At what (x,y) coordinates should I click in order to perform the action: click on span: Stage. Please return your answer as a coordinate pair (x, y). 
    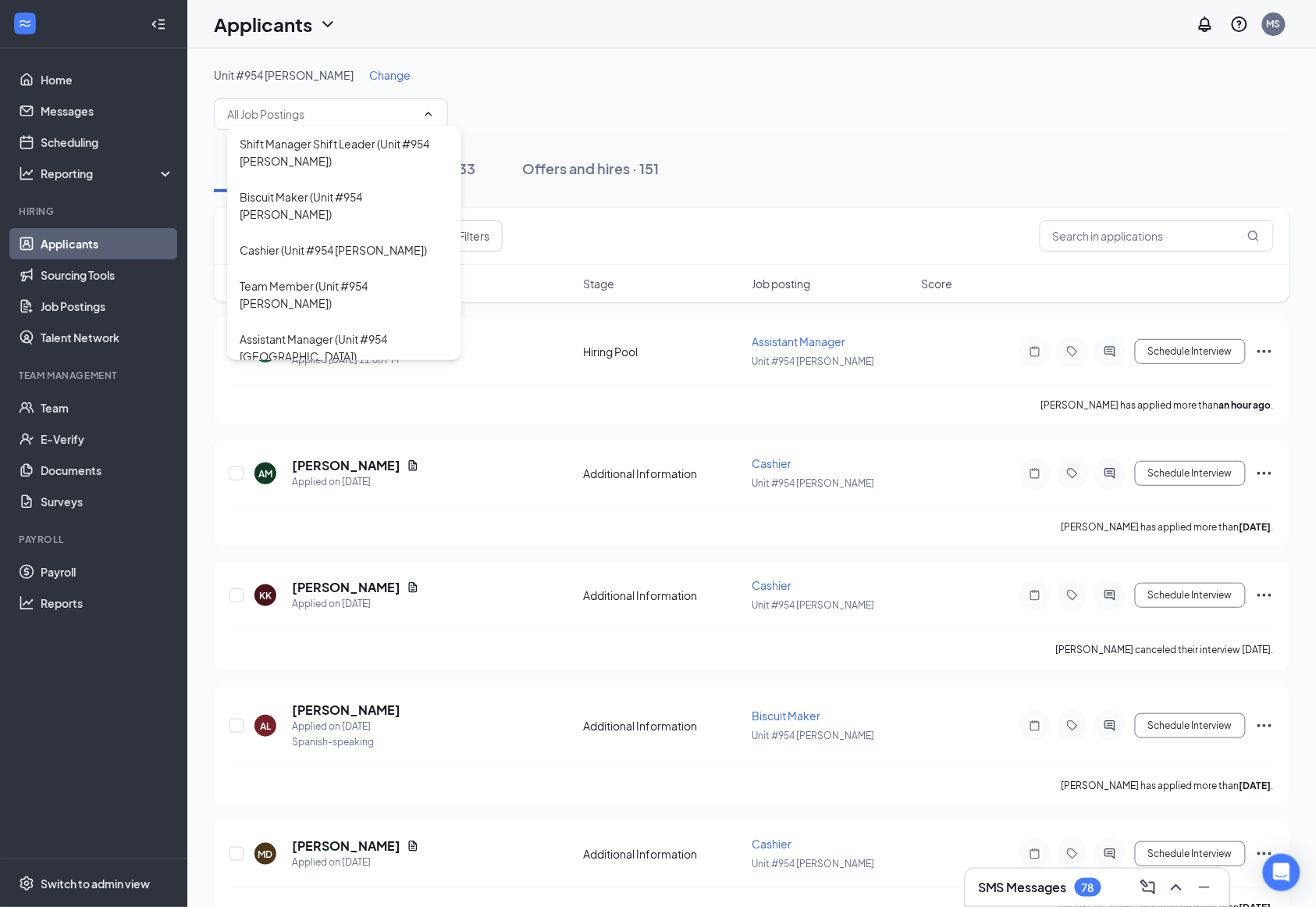
    Looking at the image, I should click on (599, 284).